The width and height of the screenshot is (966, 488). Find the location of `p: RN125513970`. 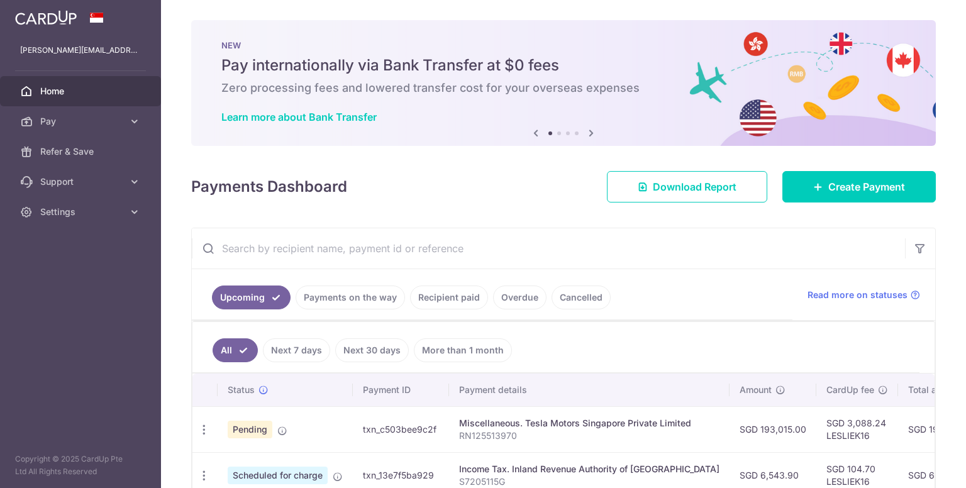

p: RN125513970 is located at coordinates (589, 436).